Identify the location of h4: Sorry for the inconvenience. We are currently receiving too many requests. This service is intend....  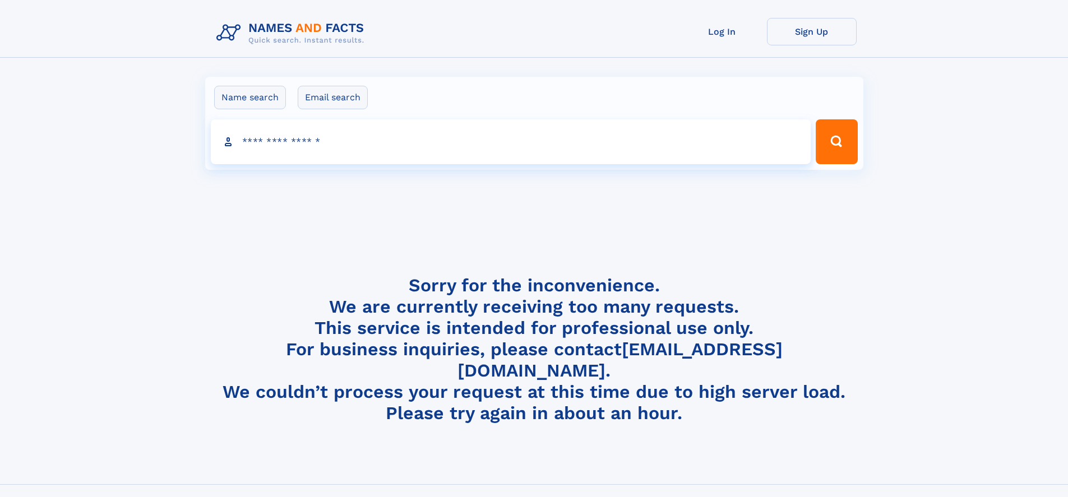
(534, 349).